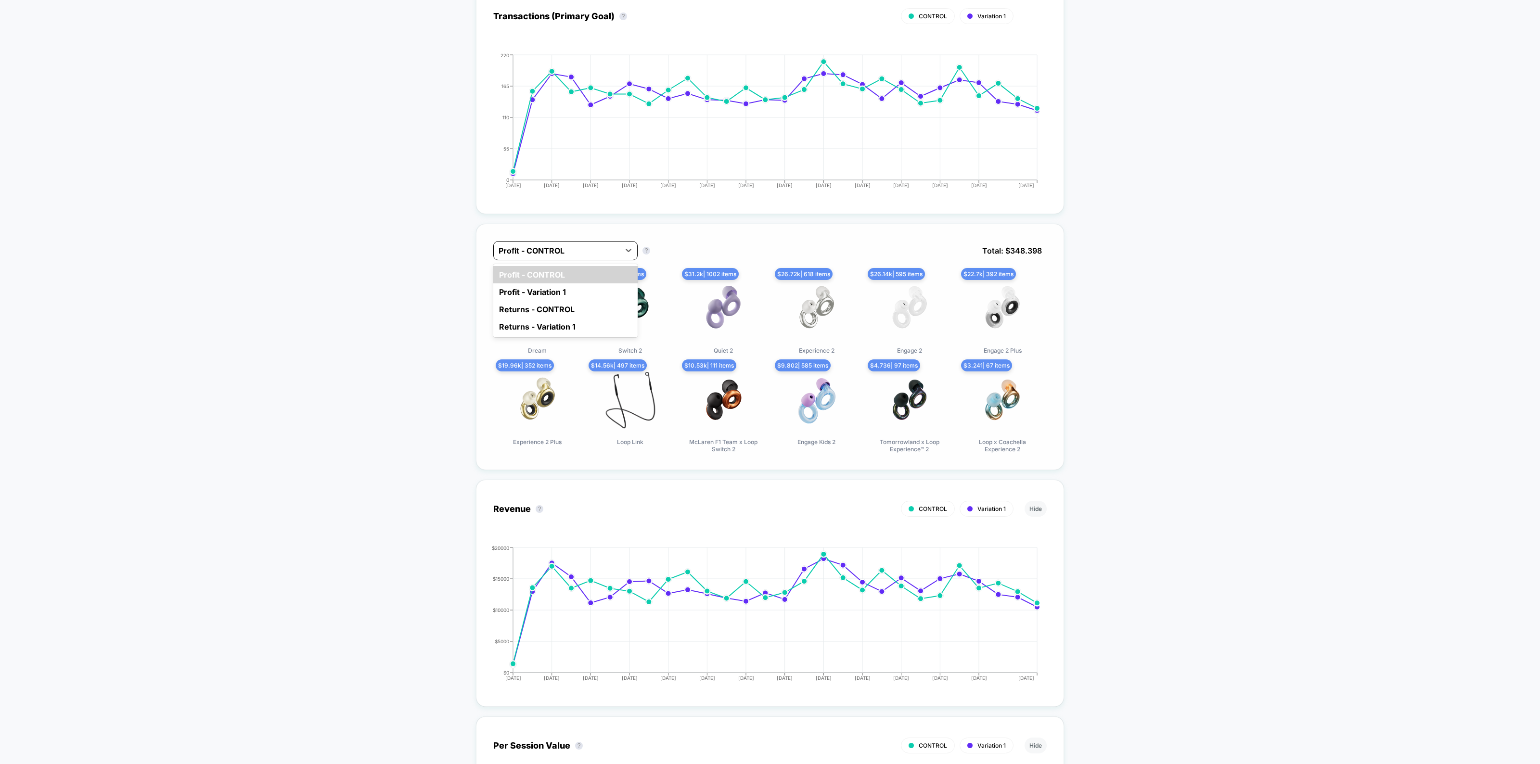 The width and height of the screenshot is (1540, 764). What do you see at coordinates (909, 350) in the screenshot?
I see `span: Engage 2` at bounding box center [909, 350].